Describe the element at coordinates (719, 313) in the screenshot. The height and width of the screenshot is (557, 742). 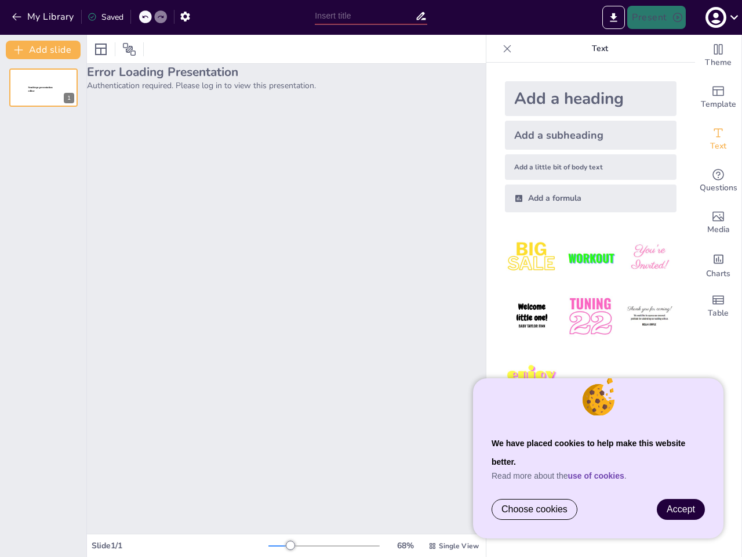
I see `span: Table` at that location.